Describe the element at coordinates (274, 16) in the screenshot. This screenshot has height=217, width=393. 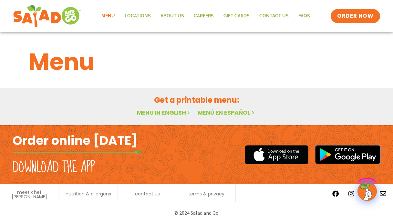
I see `a: Contact Us` at that location.